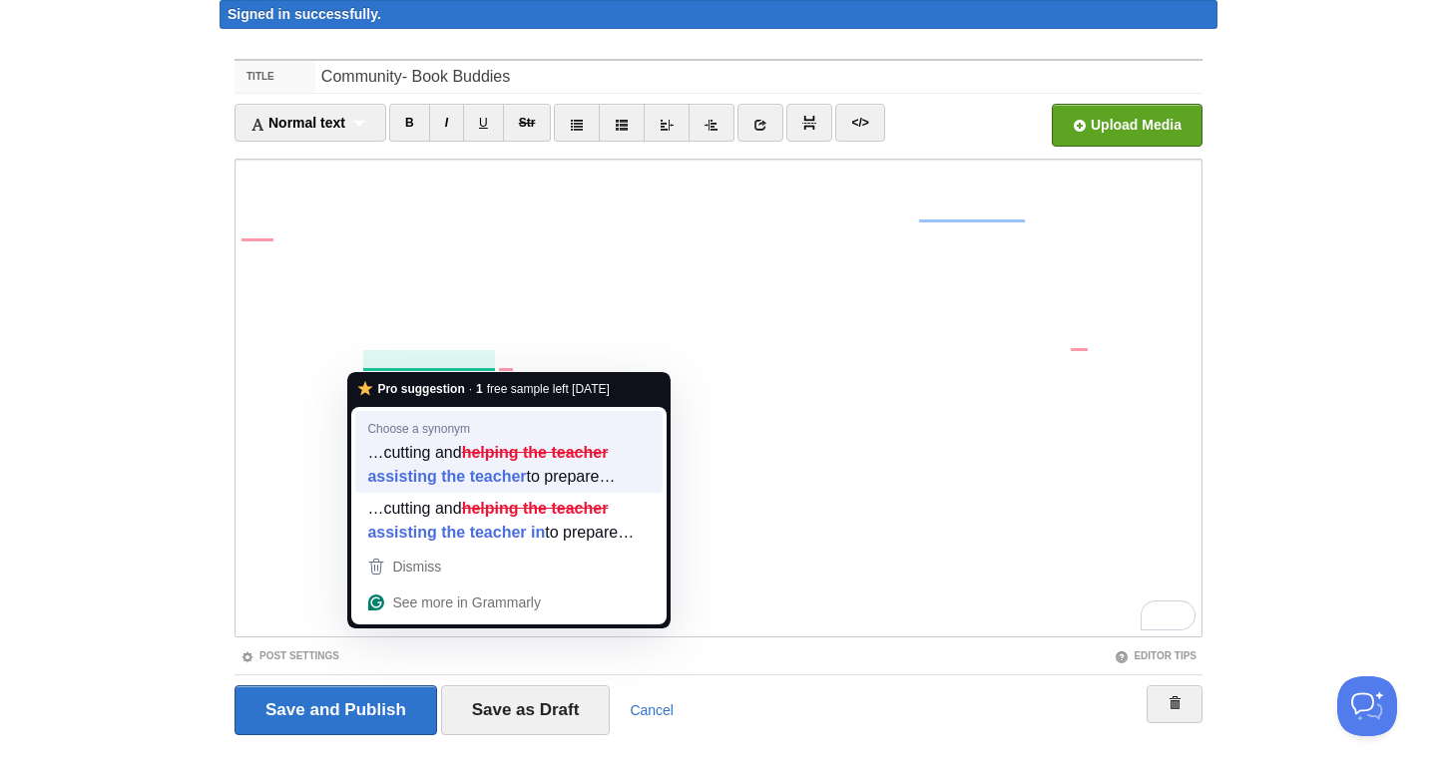 The height and width of the screenshot is (776, 1437). I want to click on img: pagebreak-icon.png, so click(809, 123).